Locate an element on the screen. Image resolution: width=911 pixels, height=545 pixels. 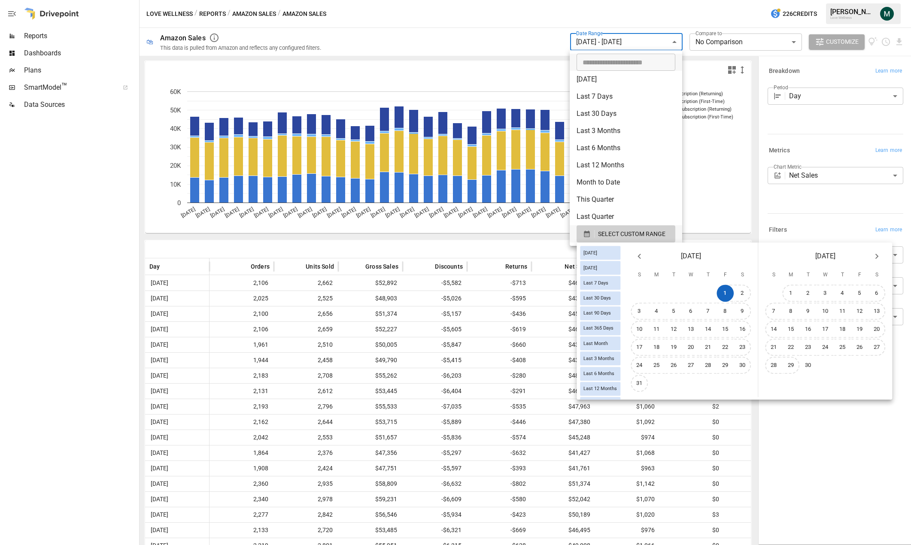
li: Last 6 Months is located at coordinates (626, 148).